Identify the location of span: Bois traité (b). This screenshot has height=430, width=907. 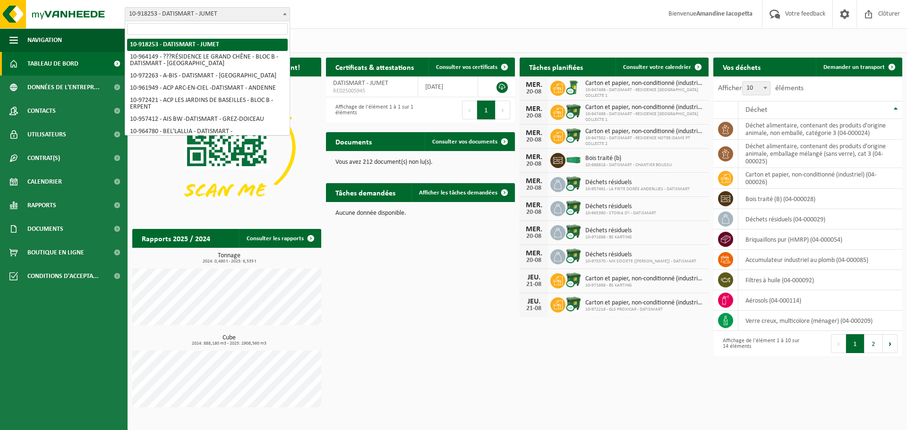
(628, 159).